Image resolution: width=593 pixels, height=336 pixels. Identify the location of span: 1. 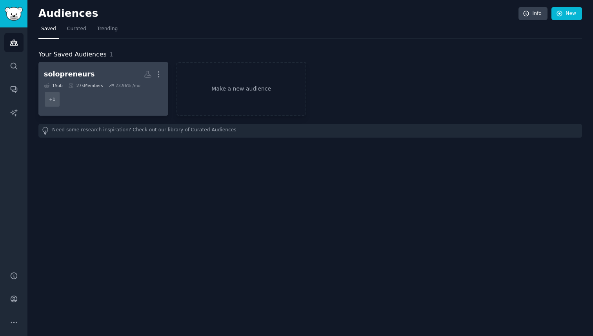
(111, 54).